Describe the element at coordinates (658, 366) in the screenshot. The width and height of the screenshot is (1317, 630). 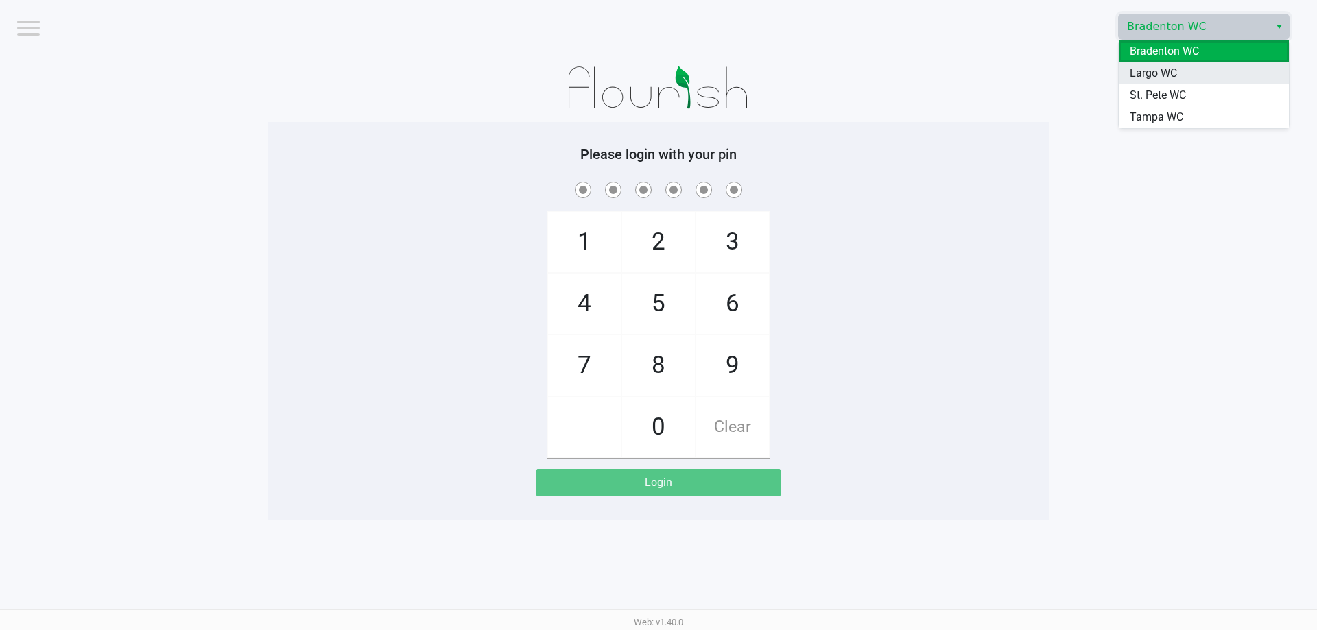
I see `span: 8` at that location.